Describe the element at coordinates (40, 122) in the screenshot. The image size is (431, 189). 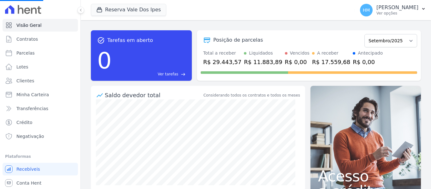
I see `a: Crédito` at that location.